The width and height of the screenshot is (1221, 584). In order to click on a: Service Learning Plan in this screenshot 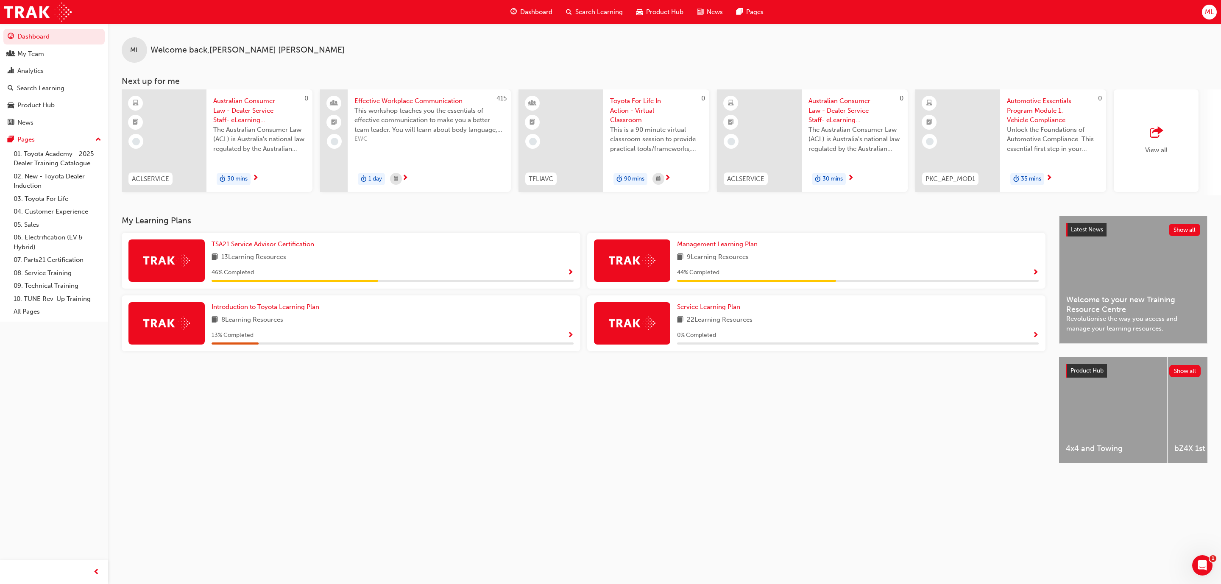, I will do `click(710, 307)`.